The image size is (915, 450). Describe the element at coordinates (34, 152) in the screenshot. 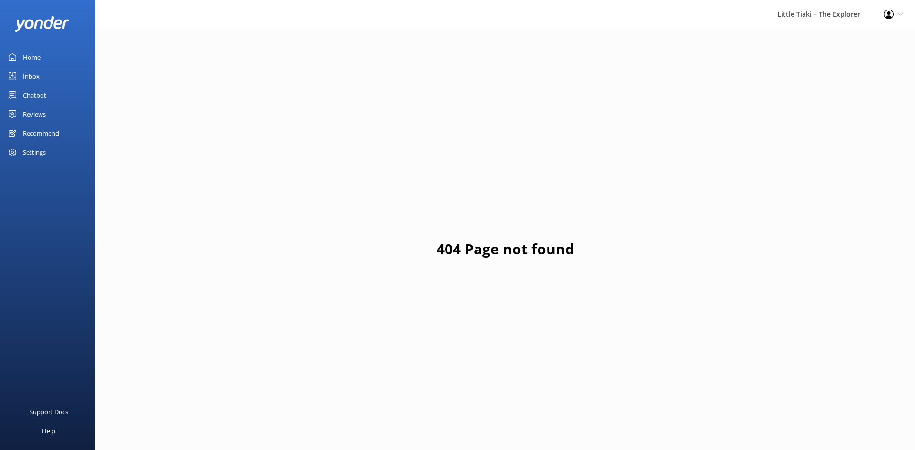

I see `div: Settings` at that location.